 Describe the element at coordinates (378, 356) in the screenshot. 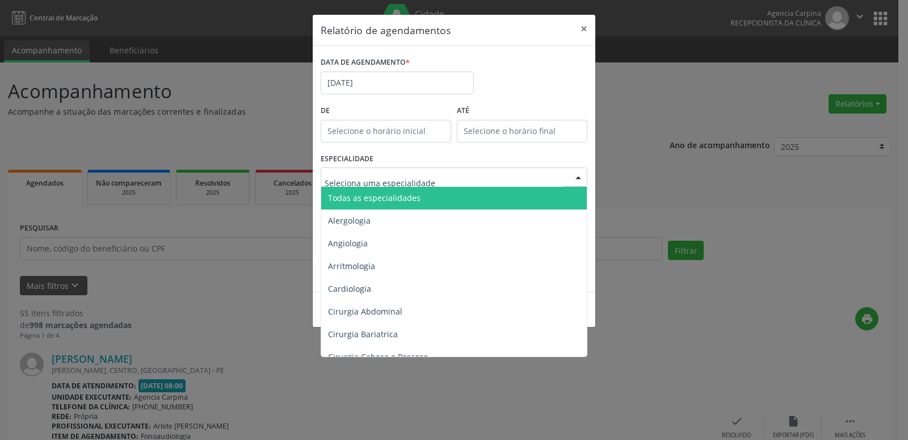

I see `span: Cirurgia Cabeça e Pescoço` at that location.